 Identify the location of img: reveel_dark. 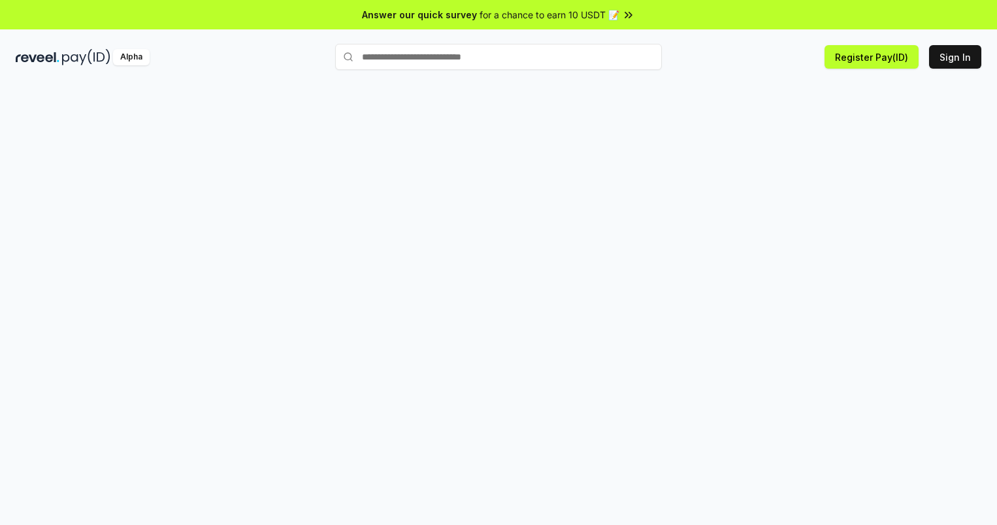
(37, 57).